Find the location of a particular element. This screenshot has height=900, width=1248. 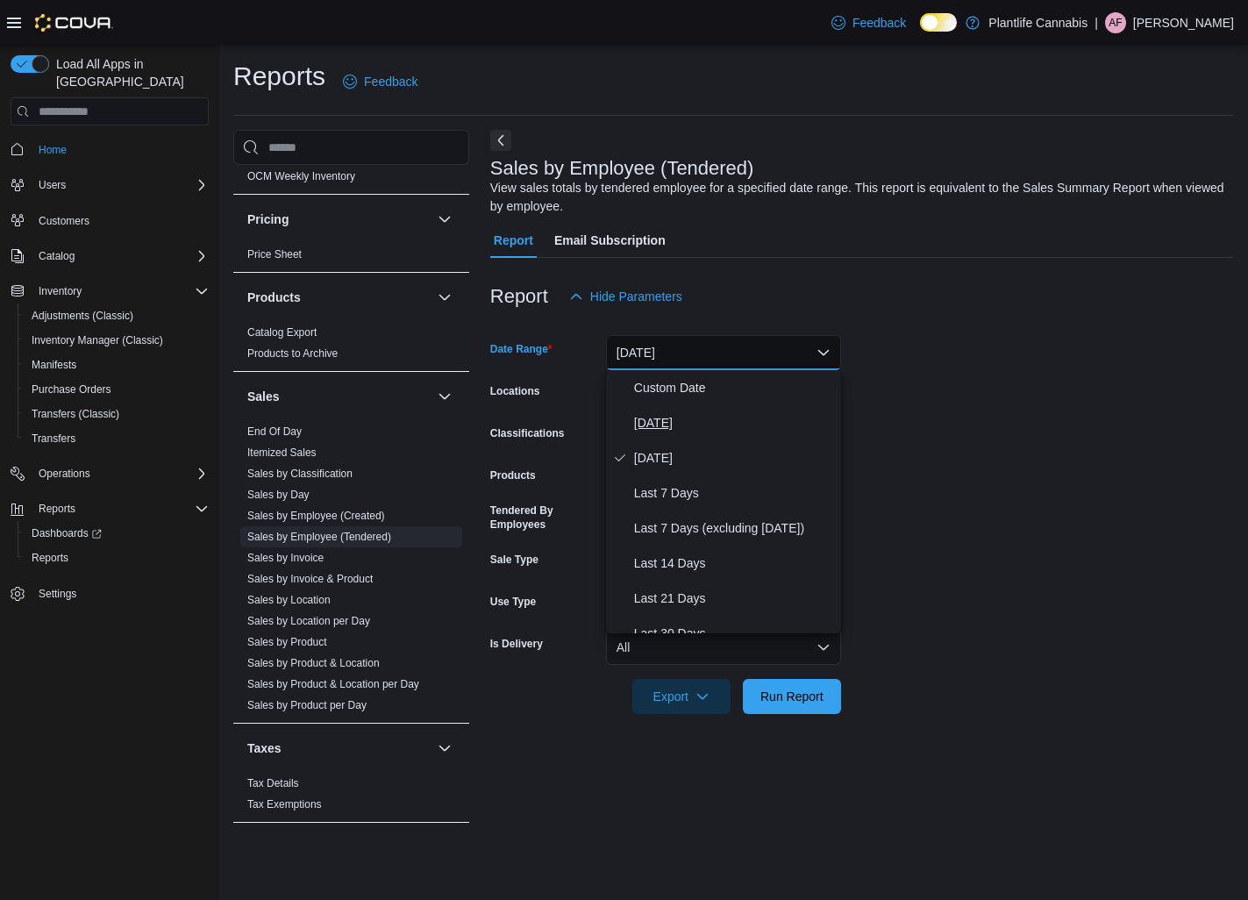

div: Alyson Flowers is located at coordinates (1116, 23).